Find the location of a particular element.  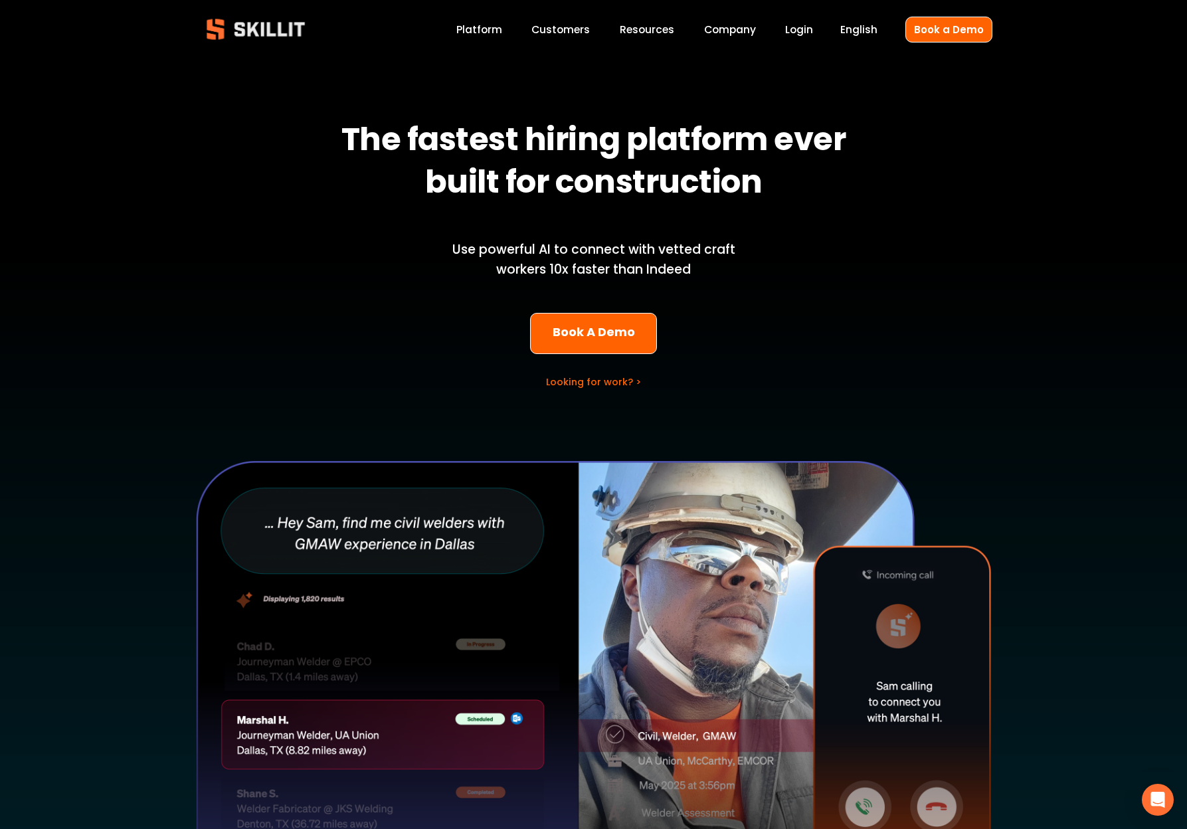

a: Looking for work? > is located at coordinates (593, 382).